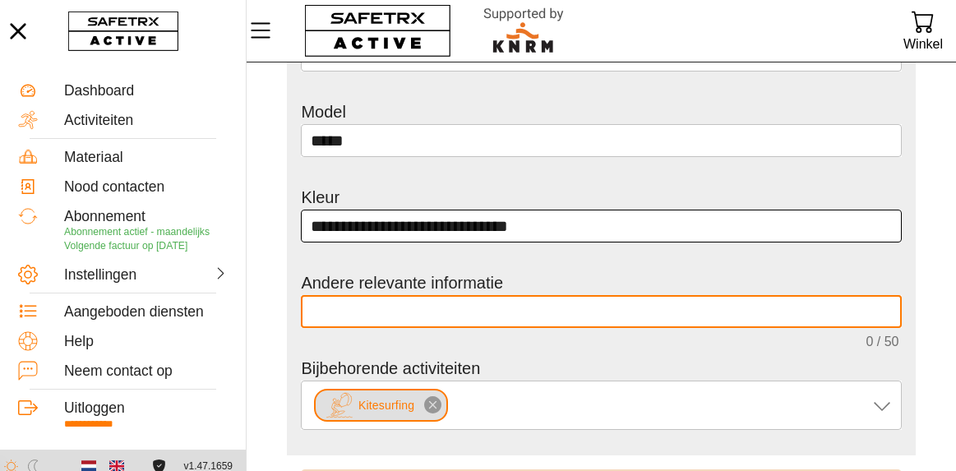 The image size is (956, 471). What do you see at coordinates (28, 341) in the screenshot?
I see `img: Help.svg` at bounding box center [28, 341].